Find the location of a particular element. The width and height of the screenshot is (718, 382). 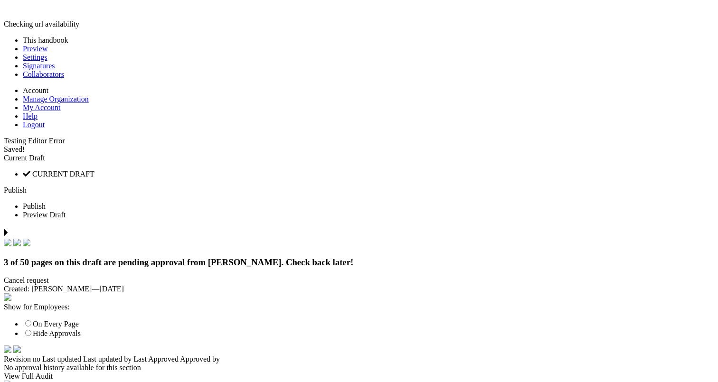

a: Help is located at coordinates (30, 116).